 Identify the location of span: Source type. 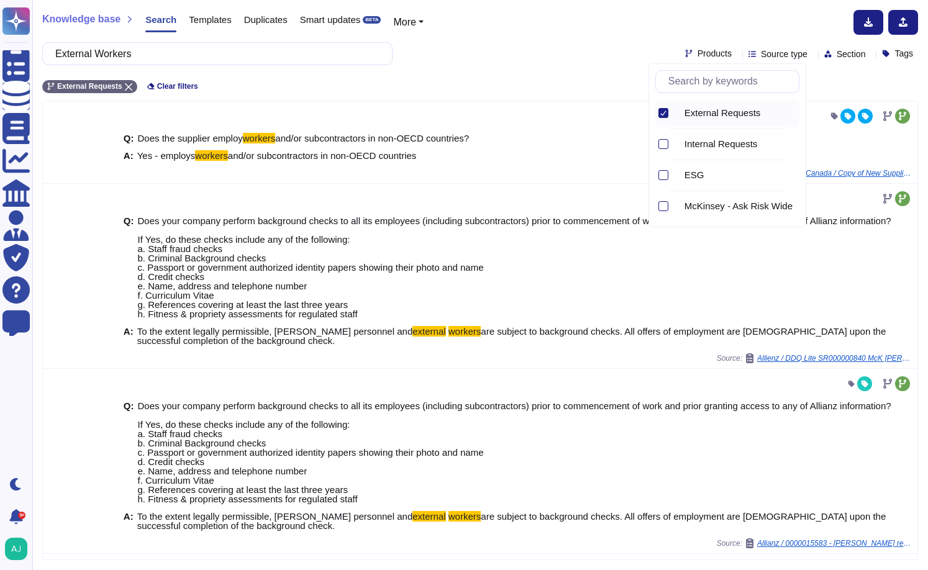
(784, 54).